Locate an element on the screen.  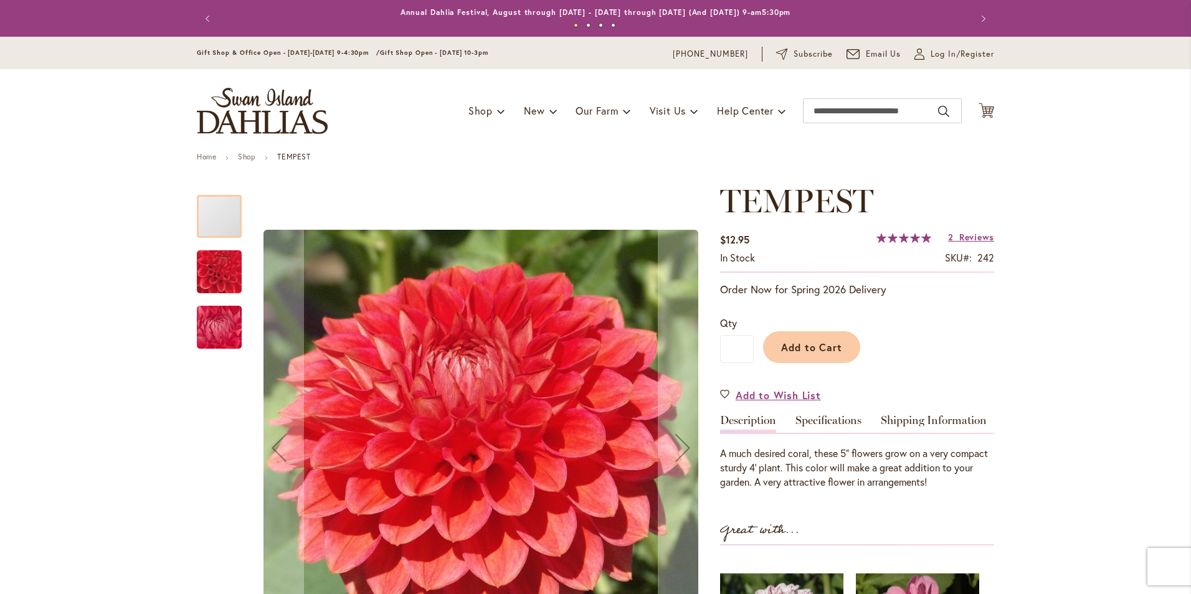
button: Next is located at coordinates (982, 19).